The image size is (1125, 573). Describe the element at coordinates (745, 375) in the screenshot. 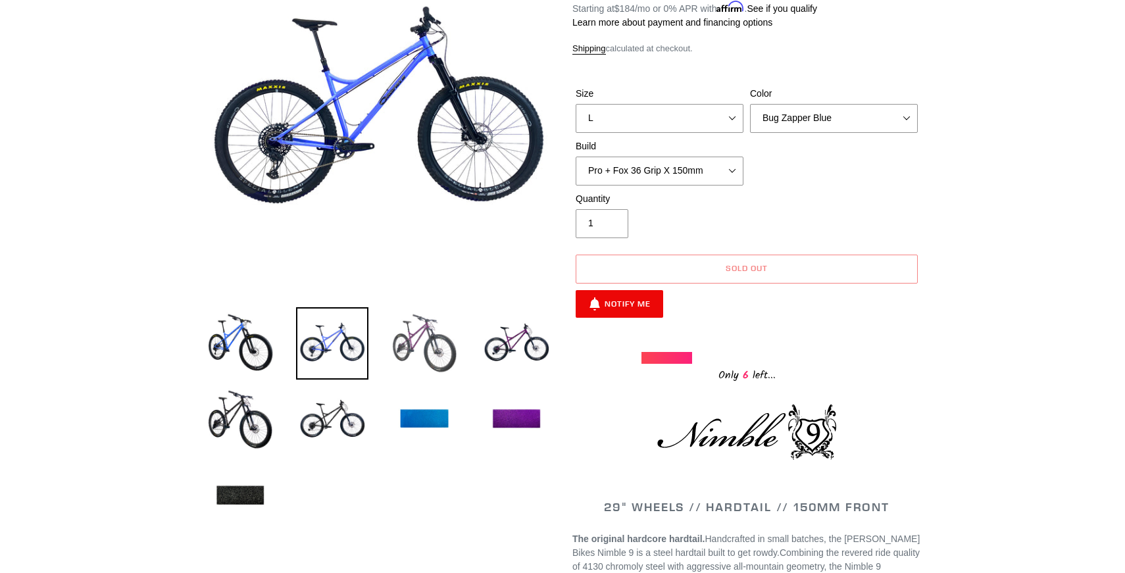

I see `span: 6` at that location.